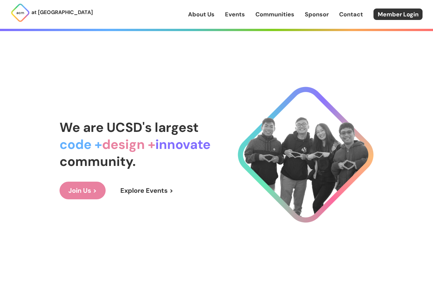 The width and height of the screenshot is (433, 289). Describe the element at coordinates (147, 190) in the screenshot. I see `a: Explore Events >` at that location.